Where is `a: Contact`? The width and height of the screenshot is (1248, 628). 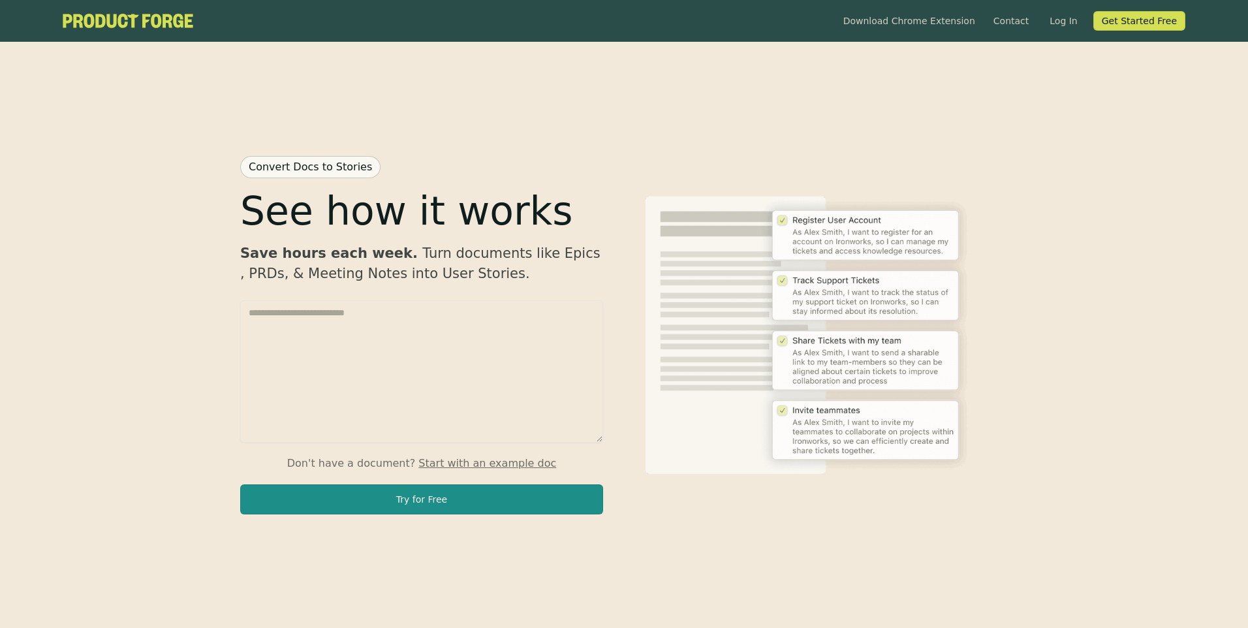
a: Contact is located at coordinates (1011, 21).